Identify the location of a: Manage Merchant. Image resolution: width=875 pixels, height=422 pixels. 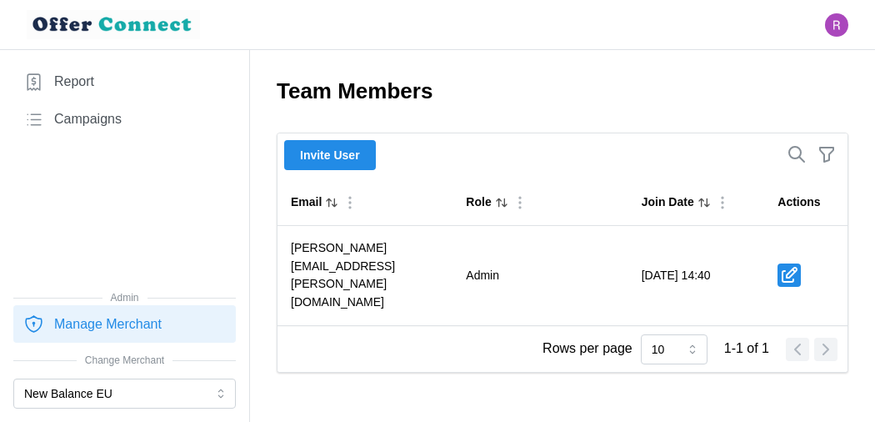
(124, 323).